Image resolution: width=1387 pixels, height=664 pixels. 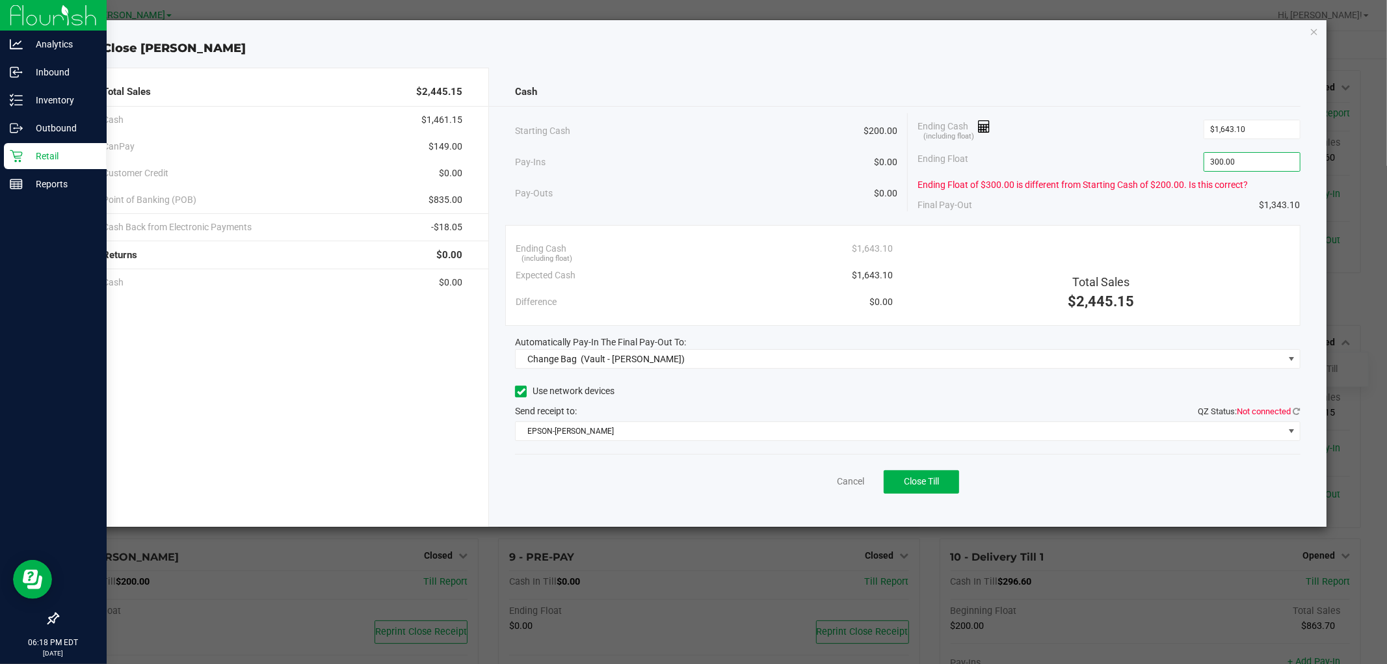 What do you see at coordinates (921, 481) in the screenshot?
I see `span: Close Till` at bounding box center [921, 481].